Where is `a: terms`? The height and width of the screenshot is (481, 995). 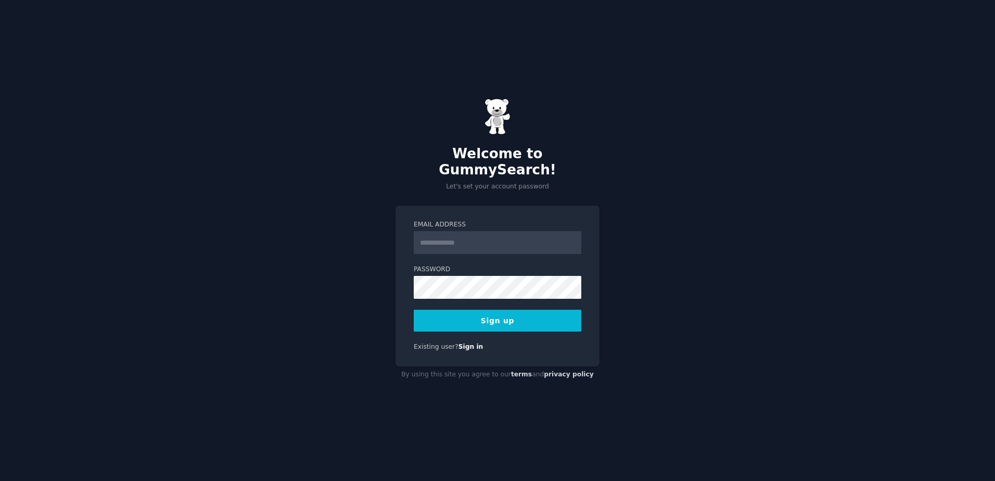 a: terms is located at coordinates (522, 374).